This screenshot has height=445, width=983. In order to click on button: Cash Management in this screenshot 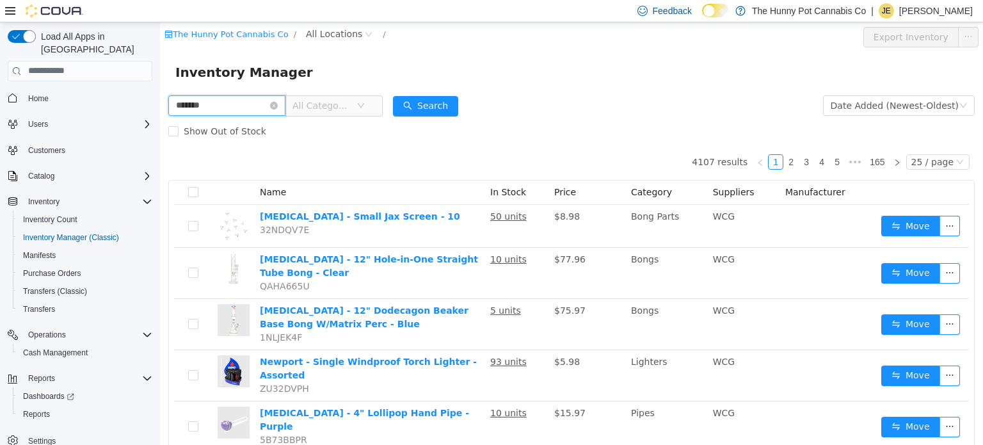, I will do `click(85, 353)`.